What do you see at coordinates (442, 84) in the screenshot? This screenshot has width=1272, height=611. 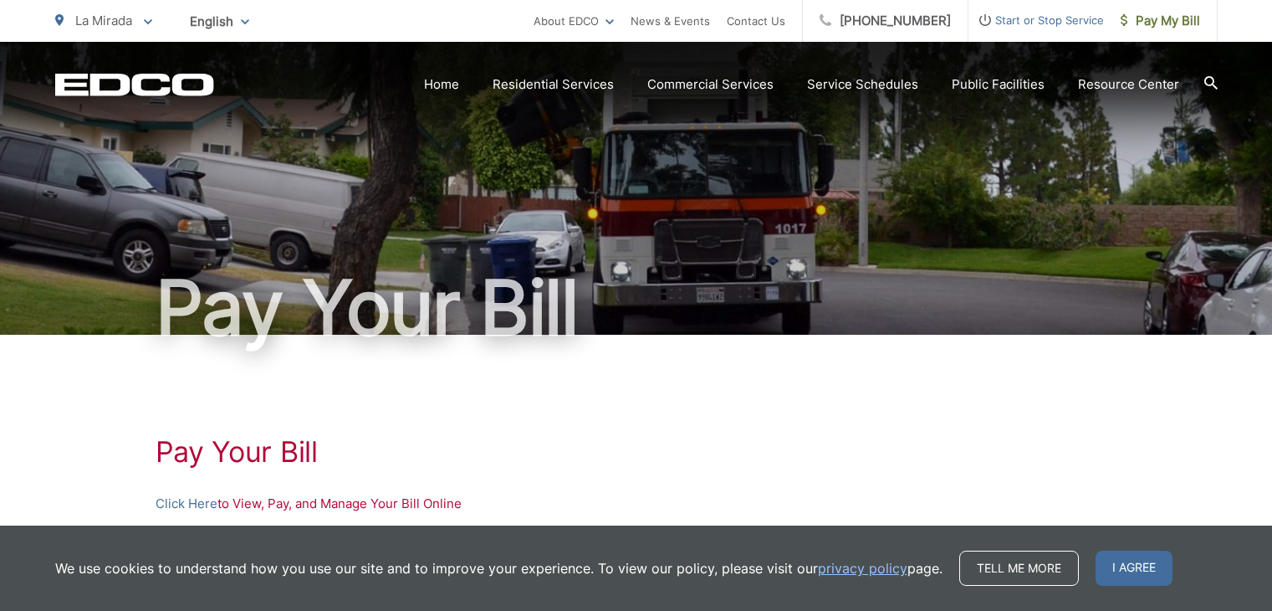 I see `a: Home` at bounding box center [442, 84].